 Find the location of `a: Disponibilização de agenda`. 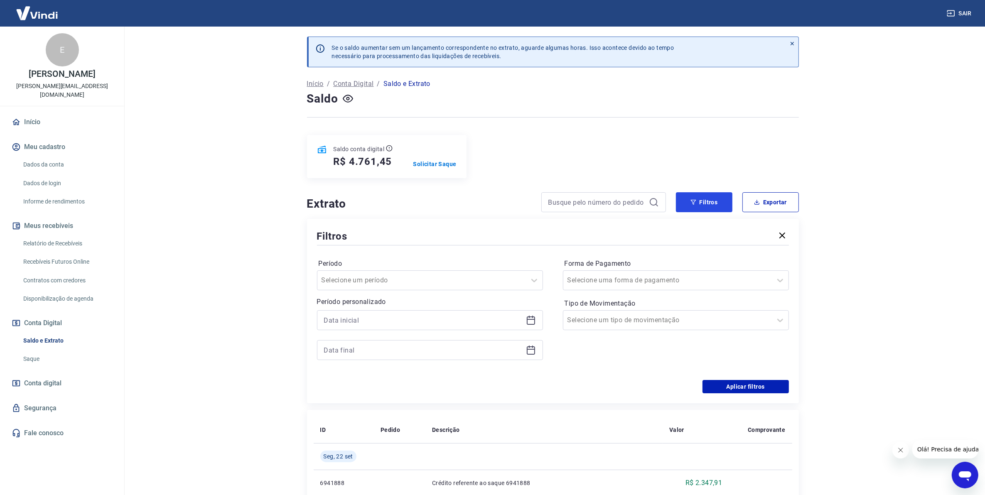

a: Disponibilização de agenda is located at coordinates (67, 299).